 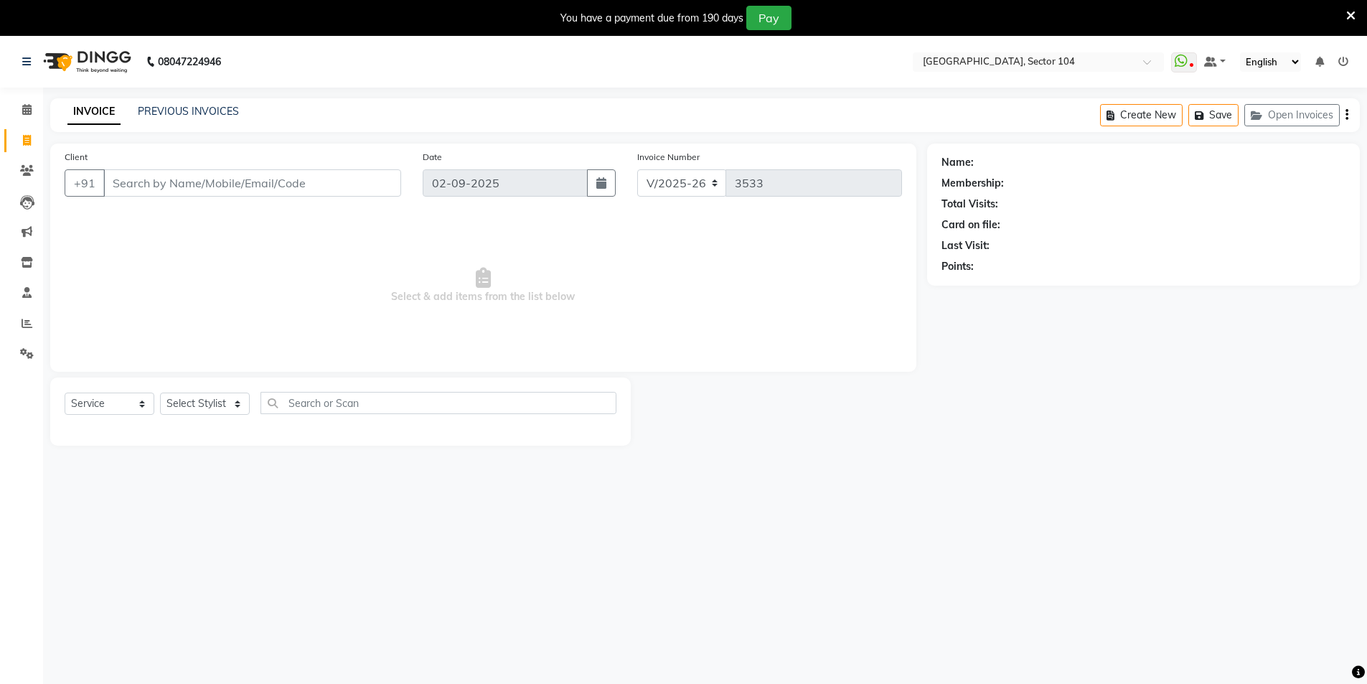 I want to click on img: logo, so click(x=85, y=62).